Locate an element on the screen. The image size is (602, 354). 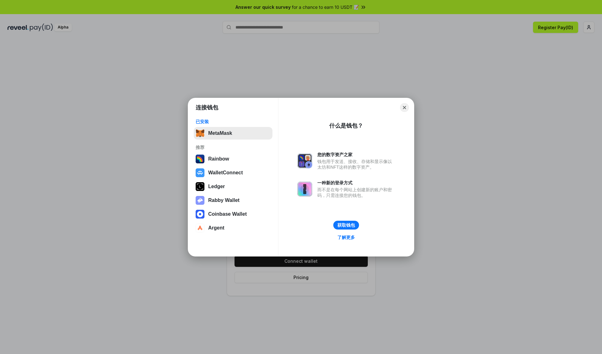
img: svg+xml,%3Csvg%20xmlns%3D%22http%3A%2F%2Fwww.w3.org%2F2000%2Fsvg%22%20width%3D%2228%22%20height%3... is located at coordinates (200, 186).